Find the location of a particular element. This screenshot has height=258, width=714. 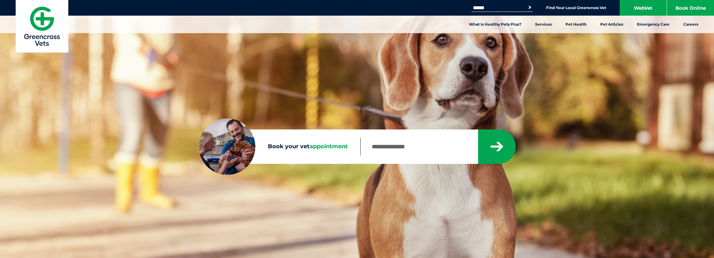

button: Search is located at coordinates (530, 8).